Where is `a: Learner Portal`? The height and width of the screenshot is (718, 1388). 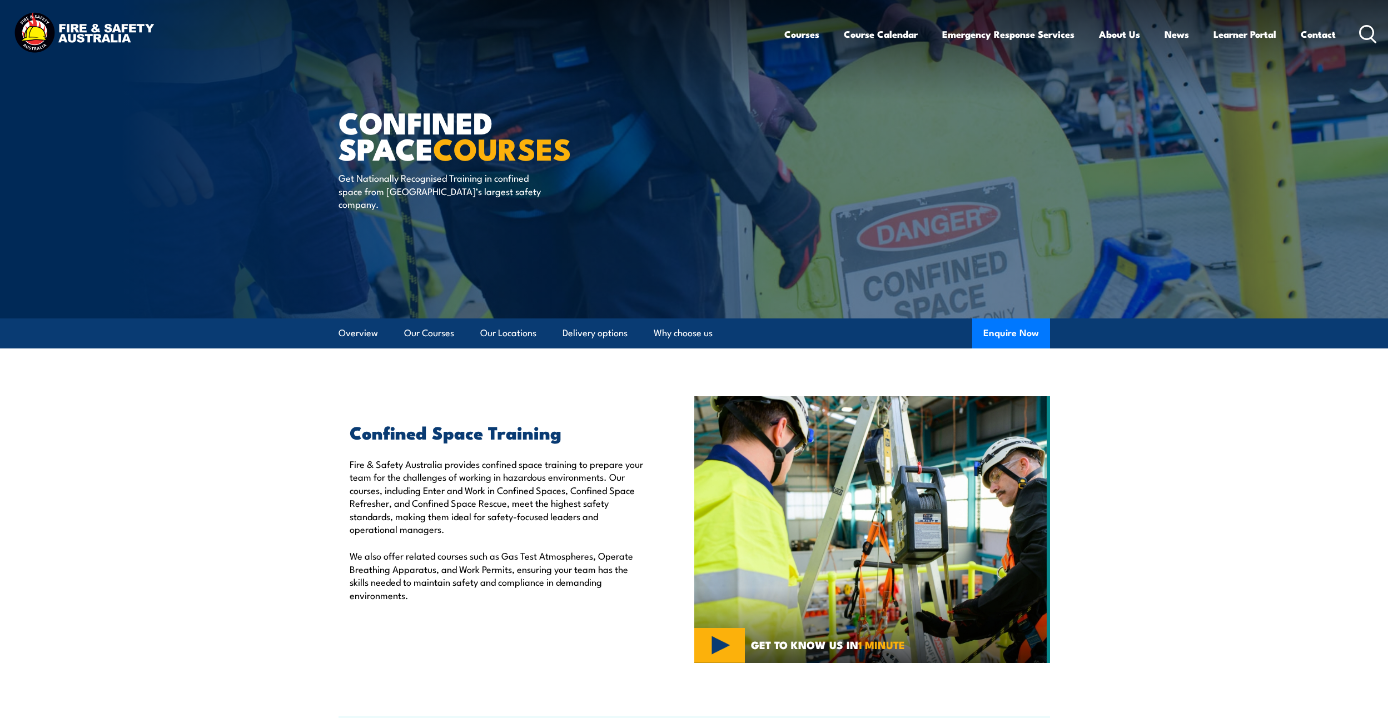
a: Learner Portal is located at coordinates (1245, 34).